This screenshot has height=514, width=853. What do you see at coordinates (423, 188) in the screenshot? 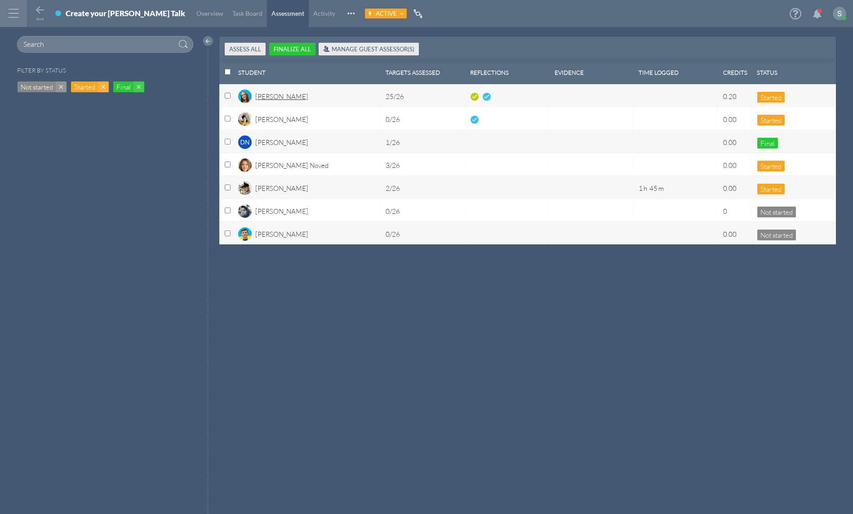
I see `div: 2 / 26` at bounding box center [423, 188].